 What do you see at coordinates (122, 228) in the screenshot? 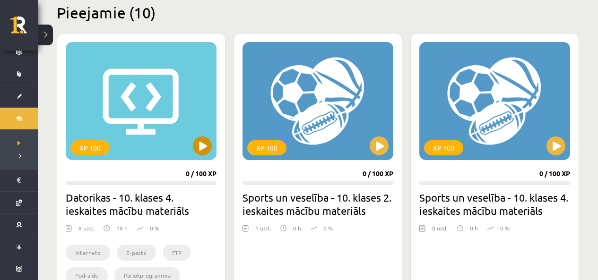
I see `p: 18 h` at bounding box center [122, 228].